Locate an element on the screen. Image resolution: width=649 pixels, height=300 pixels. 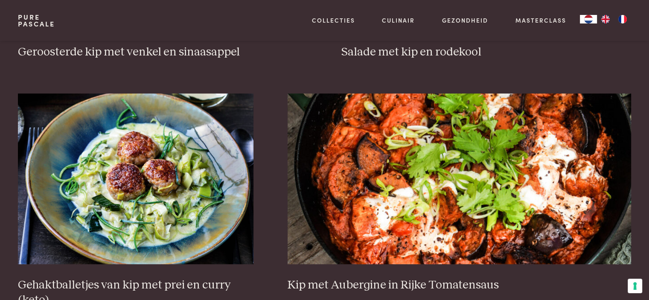
img: Kip met Aubergine in Rijke Tomatensaus is located at coordinates (459, 179).